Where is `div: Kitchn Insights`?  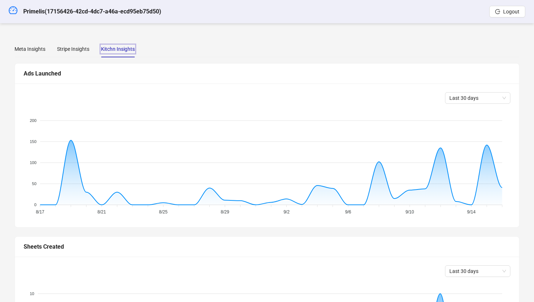
div: Kitchn Insights is located at coordinates (118, 49).